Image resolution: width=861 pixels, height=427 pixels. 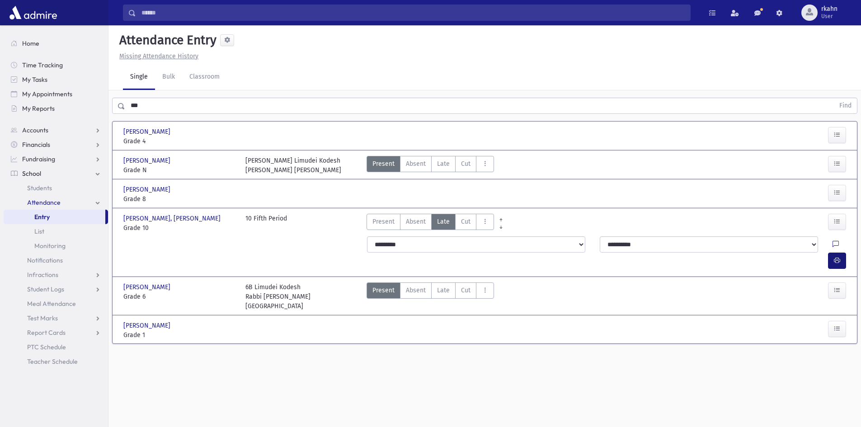 What do you see at coordinates (52, 304) in the screenshot?
I see `span: Meal Attendance` at bounding box center [52, 304].